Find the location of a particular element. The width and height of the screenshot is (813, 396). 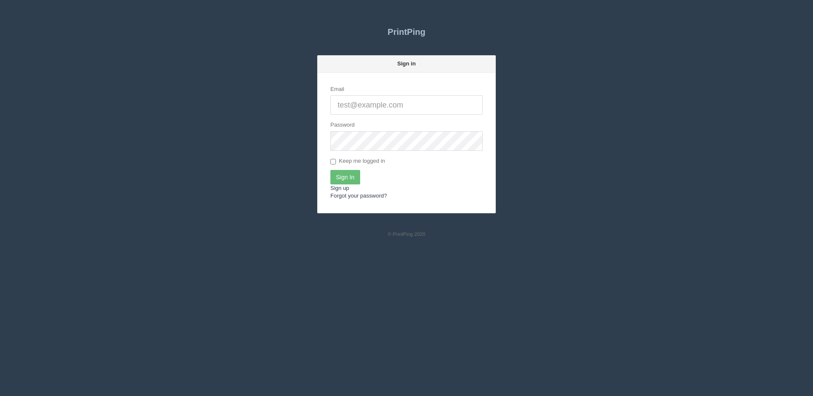

input: Sign In is located at coordinates (345, 177).